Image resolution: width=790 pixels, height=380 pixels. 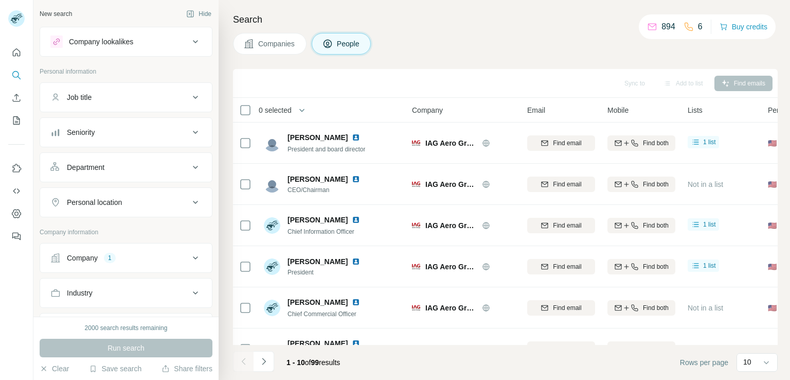 What do you see at coordinates (505, 20) in the screenshot?
I see `h4: Search` at bounding box center [505, 20].